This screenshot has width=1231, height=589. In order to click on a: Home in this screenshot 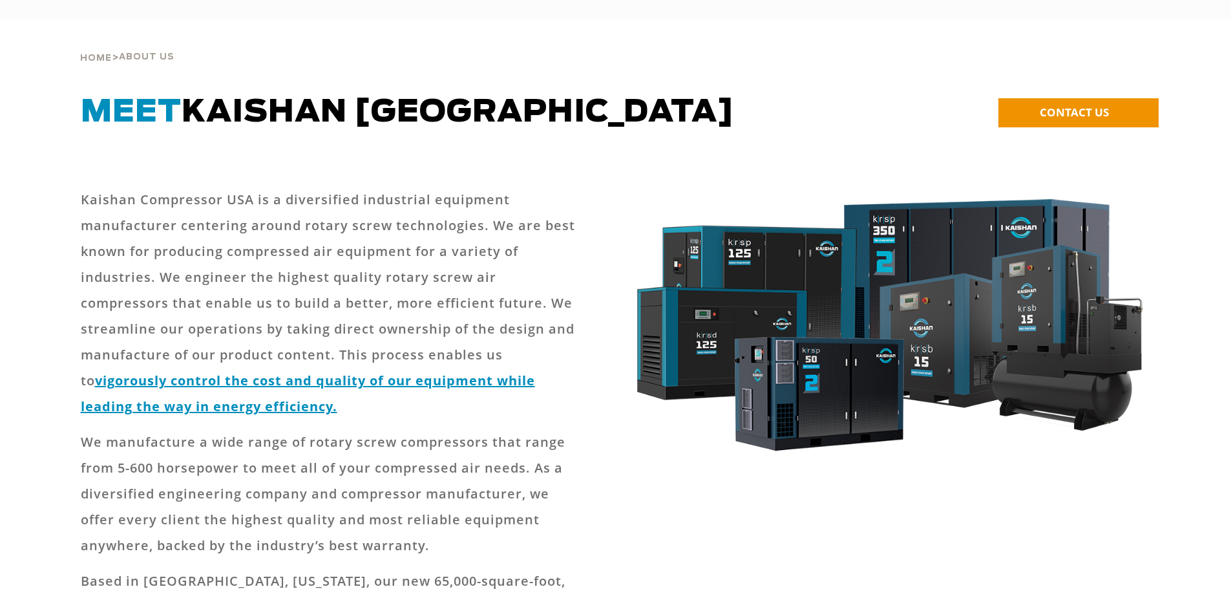, I will do `click(96, 57)`.